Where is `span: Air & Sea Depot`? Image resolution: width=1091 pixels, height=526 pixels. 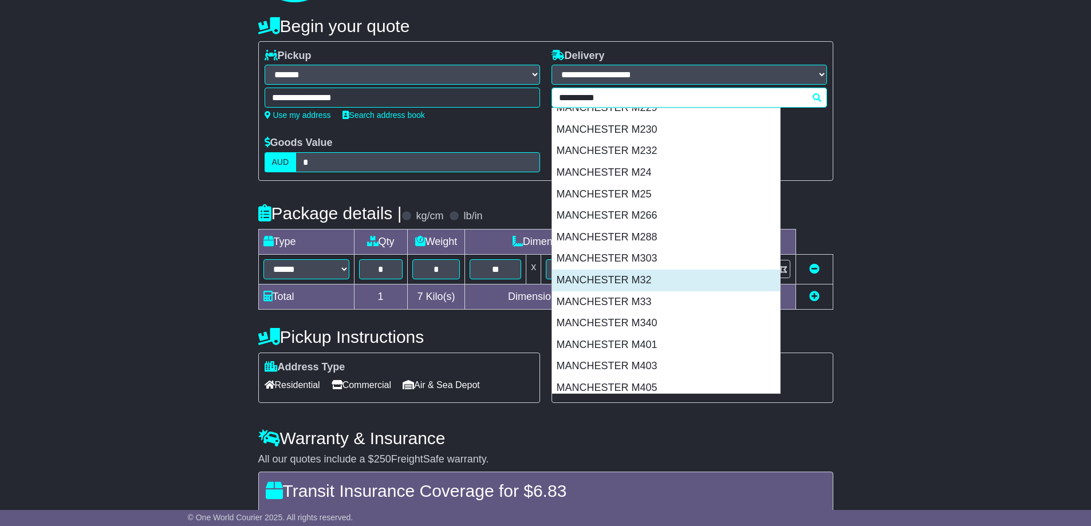
span: Air & Sea Depot is located at coordinates (441, 385).